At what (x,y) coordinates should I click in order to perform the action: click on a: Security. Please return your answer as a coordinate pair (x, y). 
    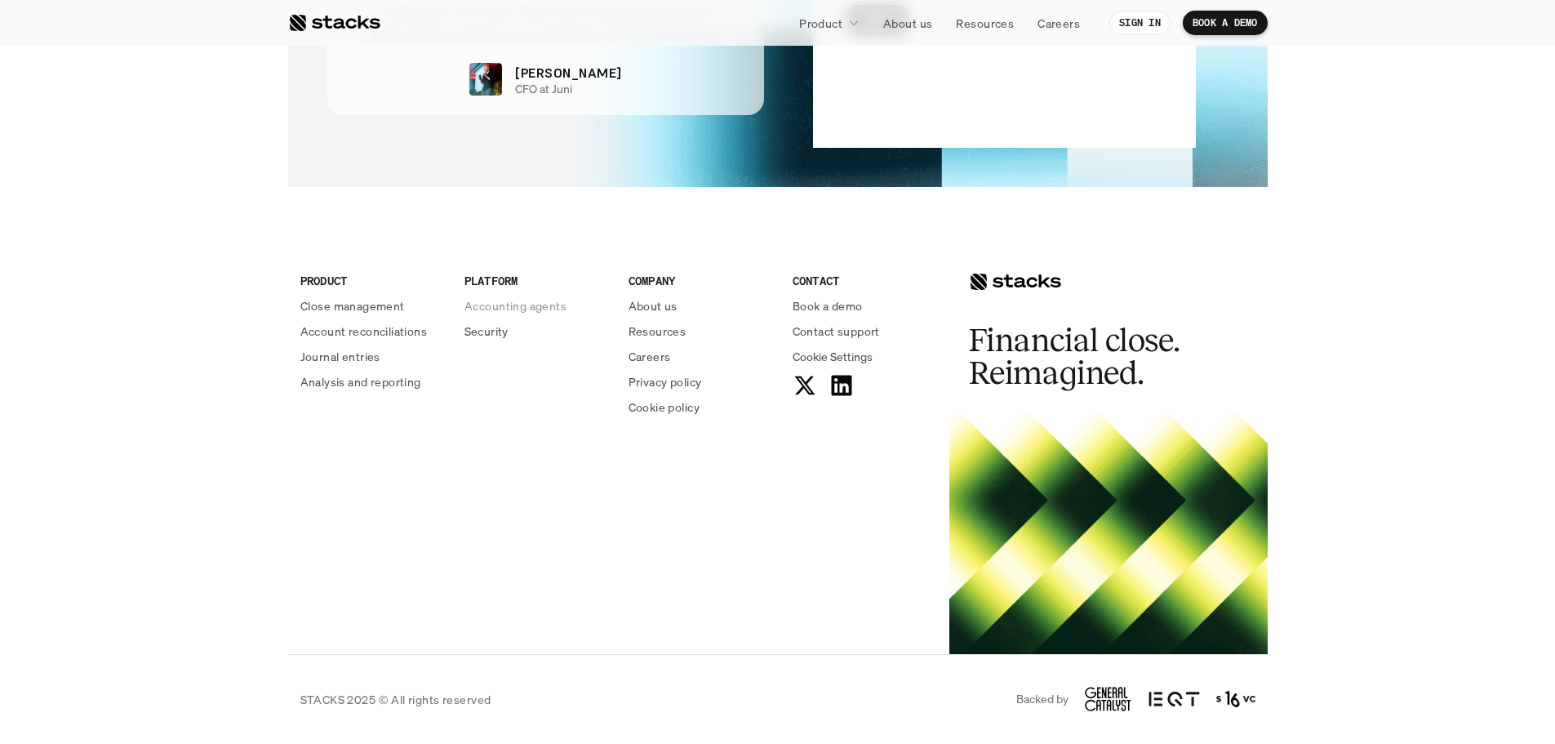
    Looking at the image, I should click on (536, 331).